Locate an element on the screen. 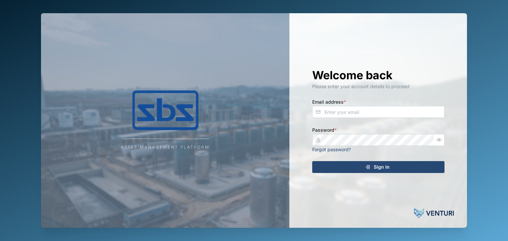 The width and height of the screenshot is (508, 241). label: Email address is located at coordinates (329, 102).